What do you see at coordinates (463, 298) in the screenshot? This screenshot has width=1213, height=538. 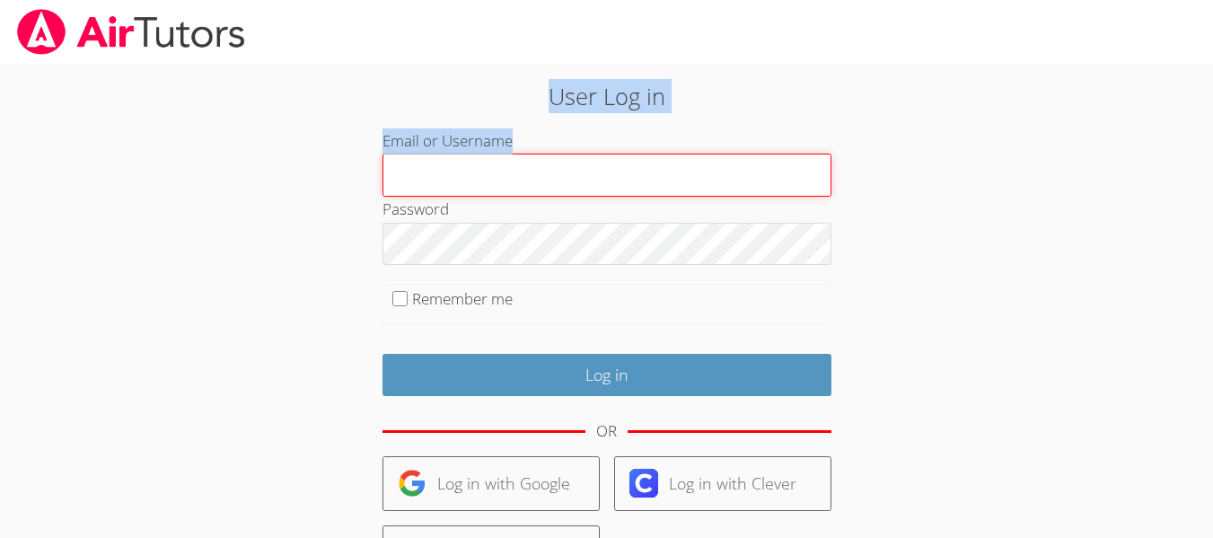 I see `label: Remember me` at bounding box center [463, 298].